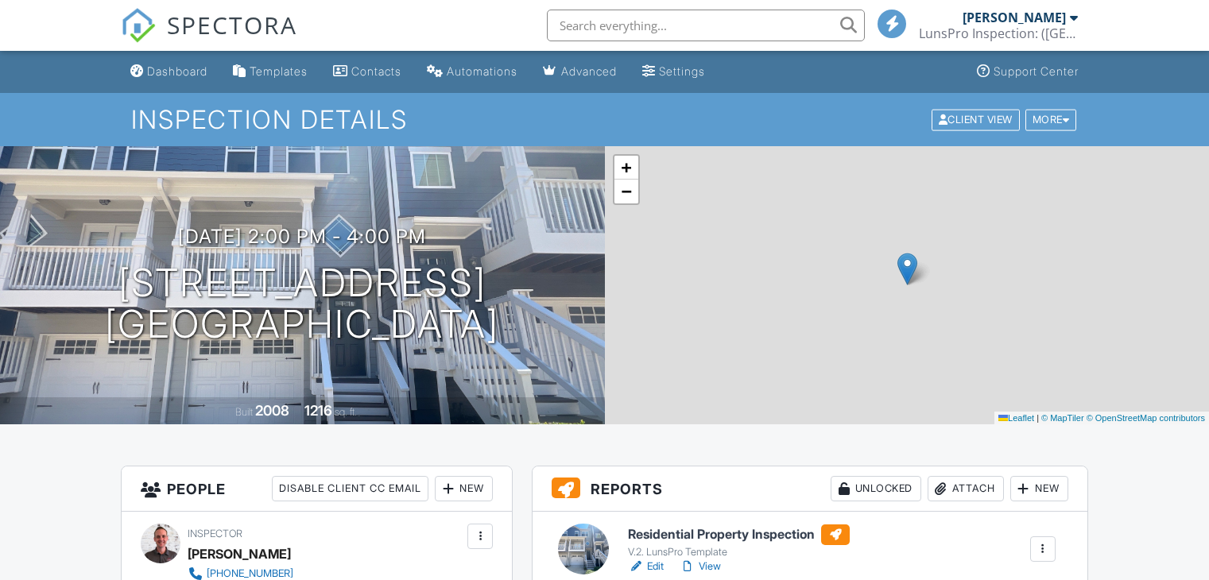 This screenshot has height=580, width=1209. I want to click on a: © OpenStreetMap contributors, so click(1146, 418).